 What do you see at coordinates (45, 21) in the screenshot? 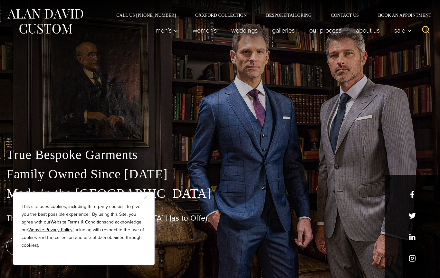
I see `img: Alan David Custom` at bounding box center [45, 21].